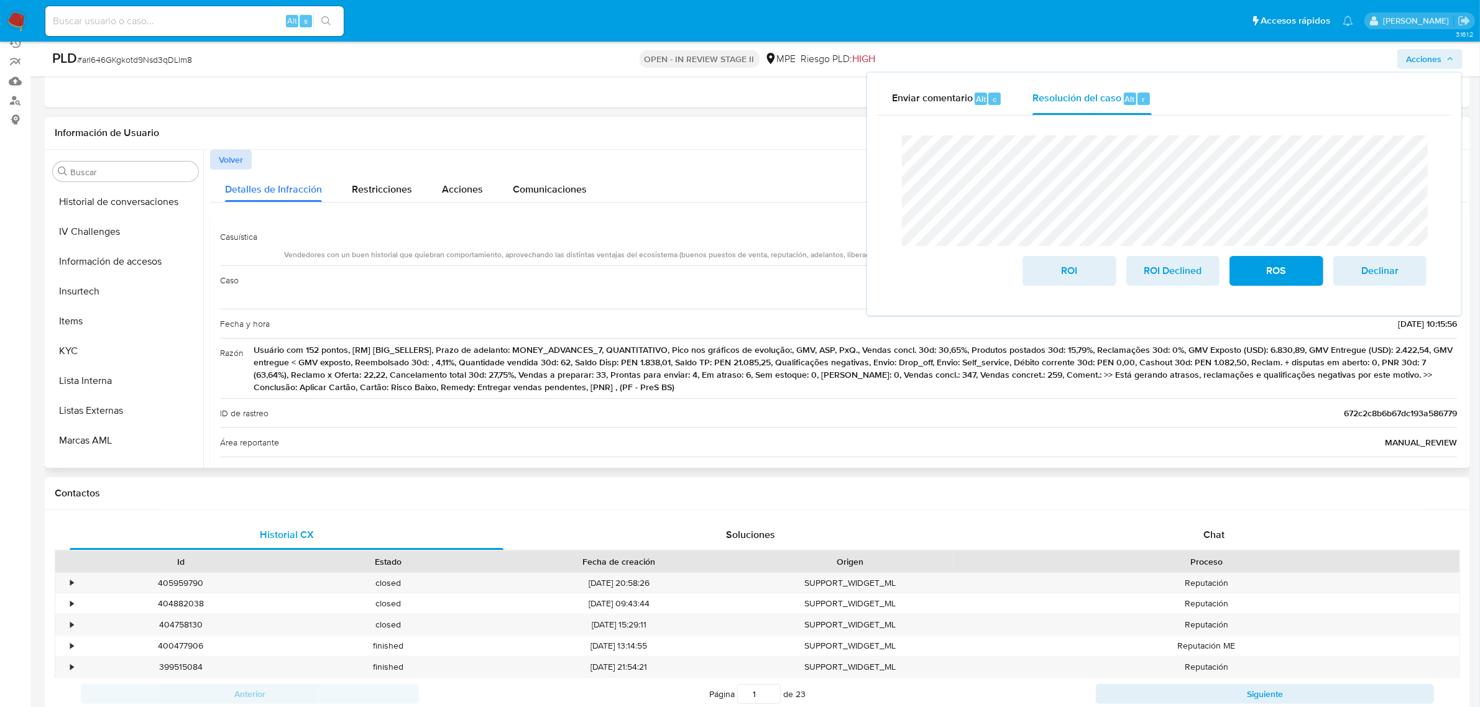 The image size is (1480, 707). I want to click on div: 404882038, so click(180, 604).